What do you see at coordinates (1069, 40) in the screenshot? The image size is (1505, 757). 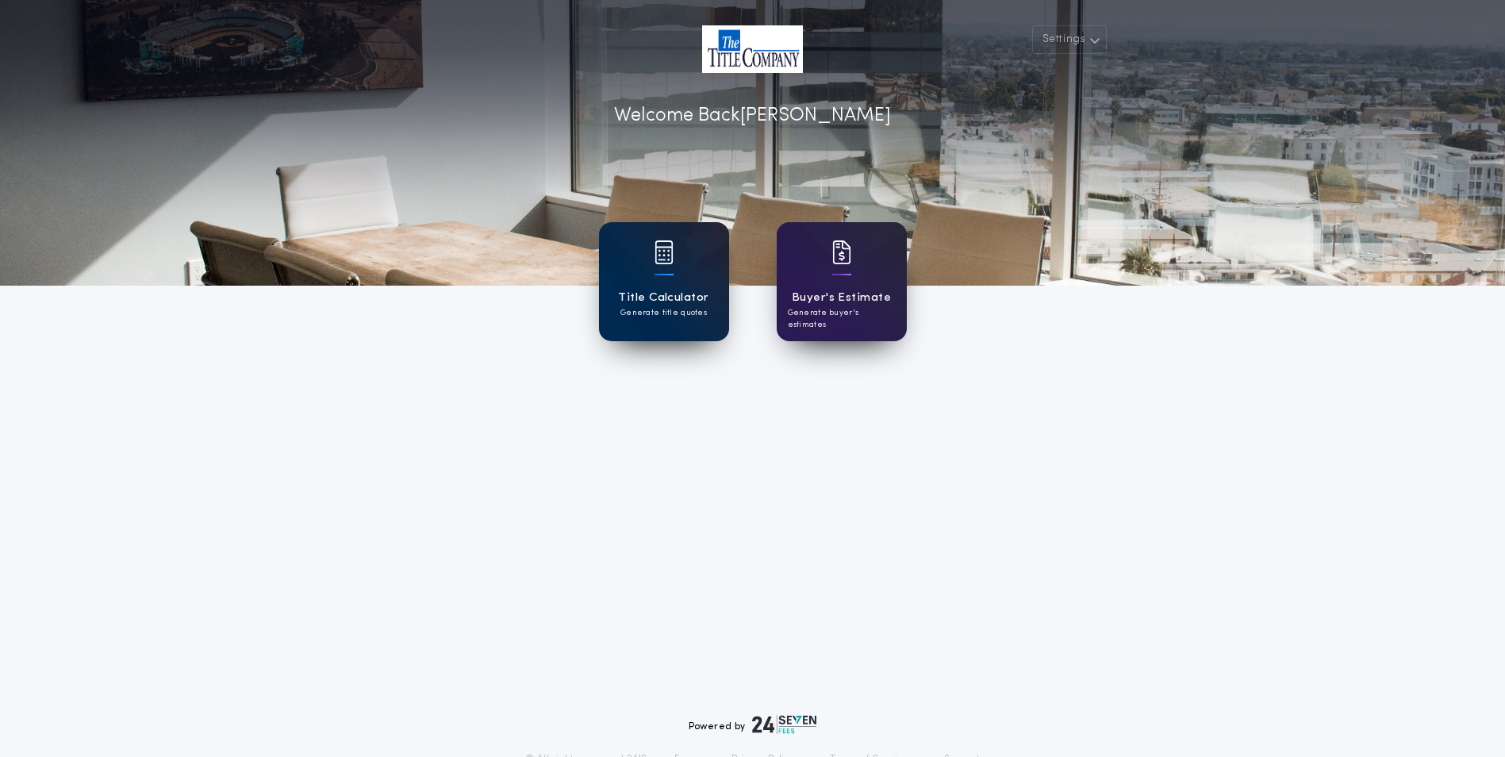 I see `button: Settings` at bounding box center [1069, 40].